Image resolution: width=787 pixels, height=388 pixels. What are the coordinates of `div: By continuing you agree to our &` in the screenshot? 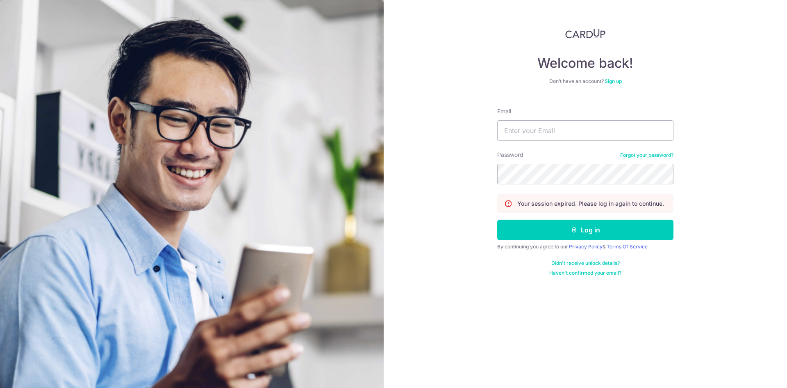 It's located at (586, 246).